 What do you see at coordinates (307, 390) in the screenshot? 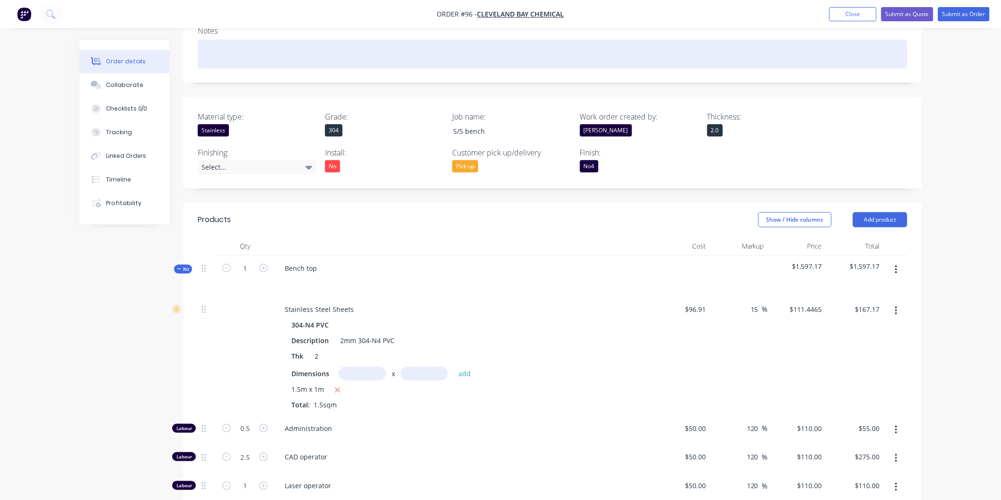
I see `span: 1.5m x 1m` at bounding box center [307, 390].